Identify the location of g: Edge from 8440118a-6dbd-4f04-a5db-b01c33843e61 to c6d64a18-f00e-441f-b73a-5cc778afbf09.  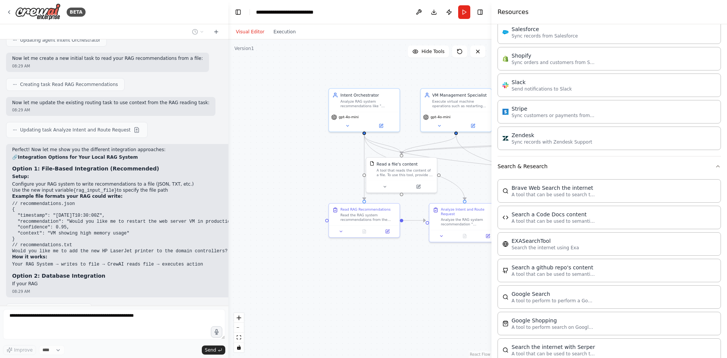
(383, 144).